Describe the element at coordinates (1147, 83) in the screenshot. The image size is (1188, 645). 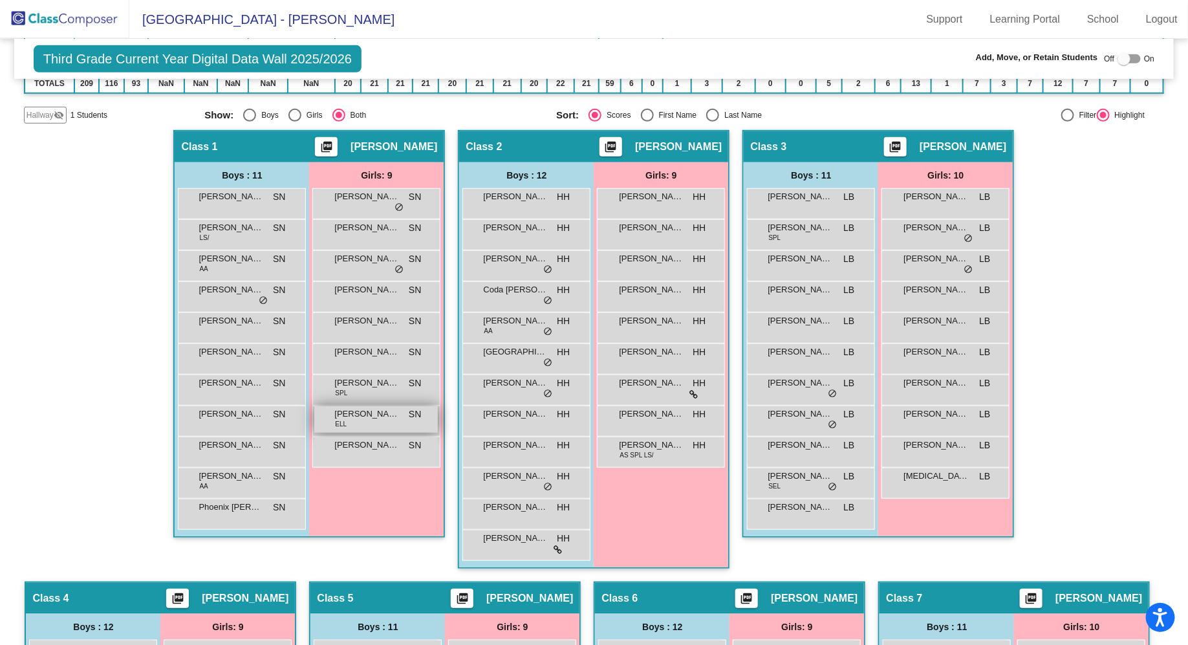
I see `td: 0` at that location.